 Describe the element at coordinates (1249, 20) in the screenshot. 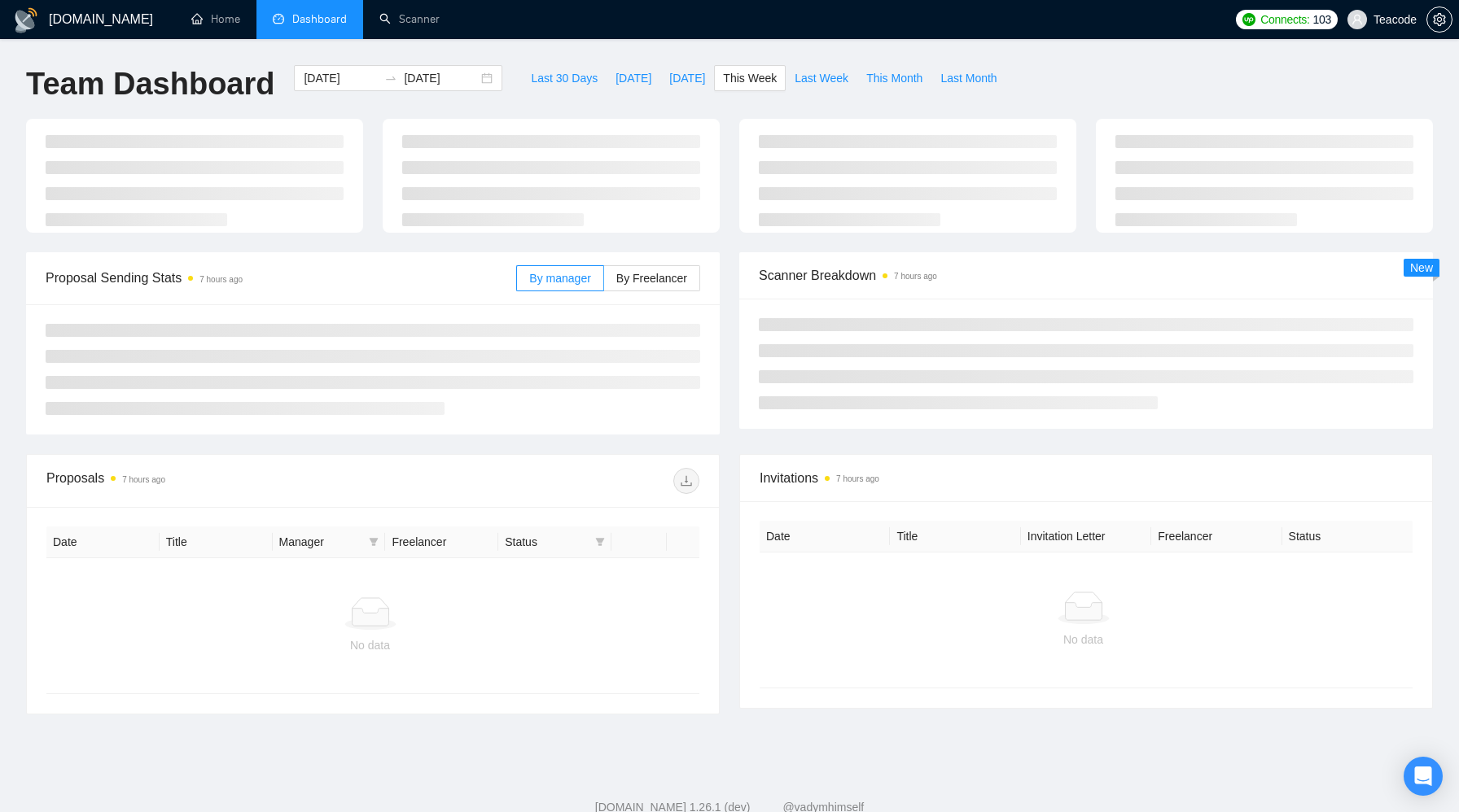

I see `img: upwork-logo.png` at that location.